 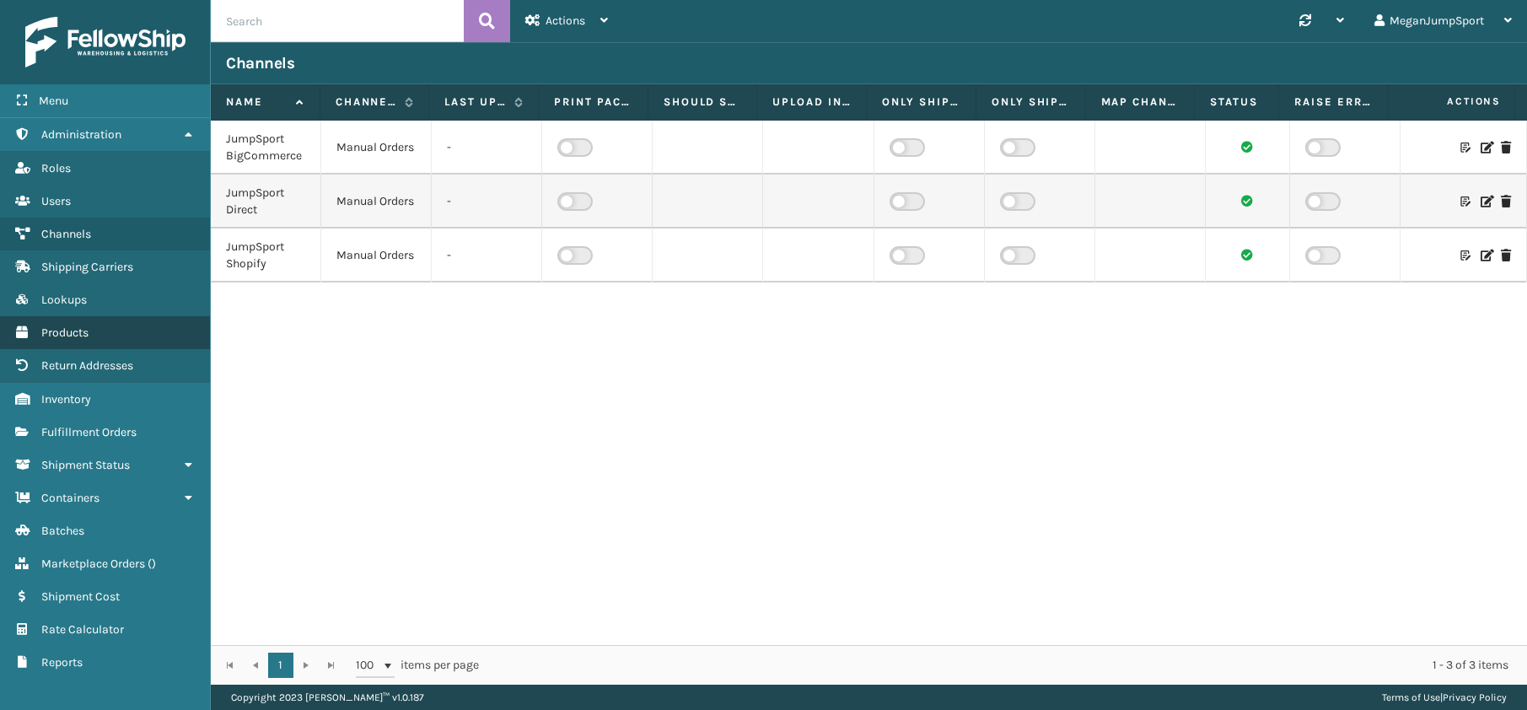 I want to click on div: 1 - 3 of 3 items, so click(x=1005, y=665).